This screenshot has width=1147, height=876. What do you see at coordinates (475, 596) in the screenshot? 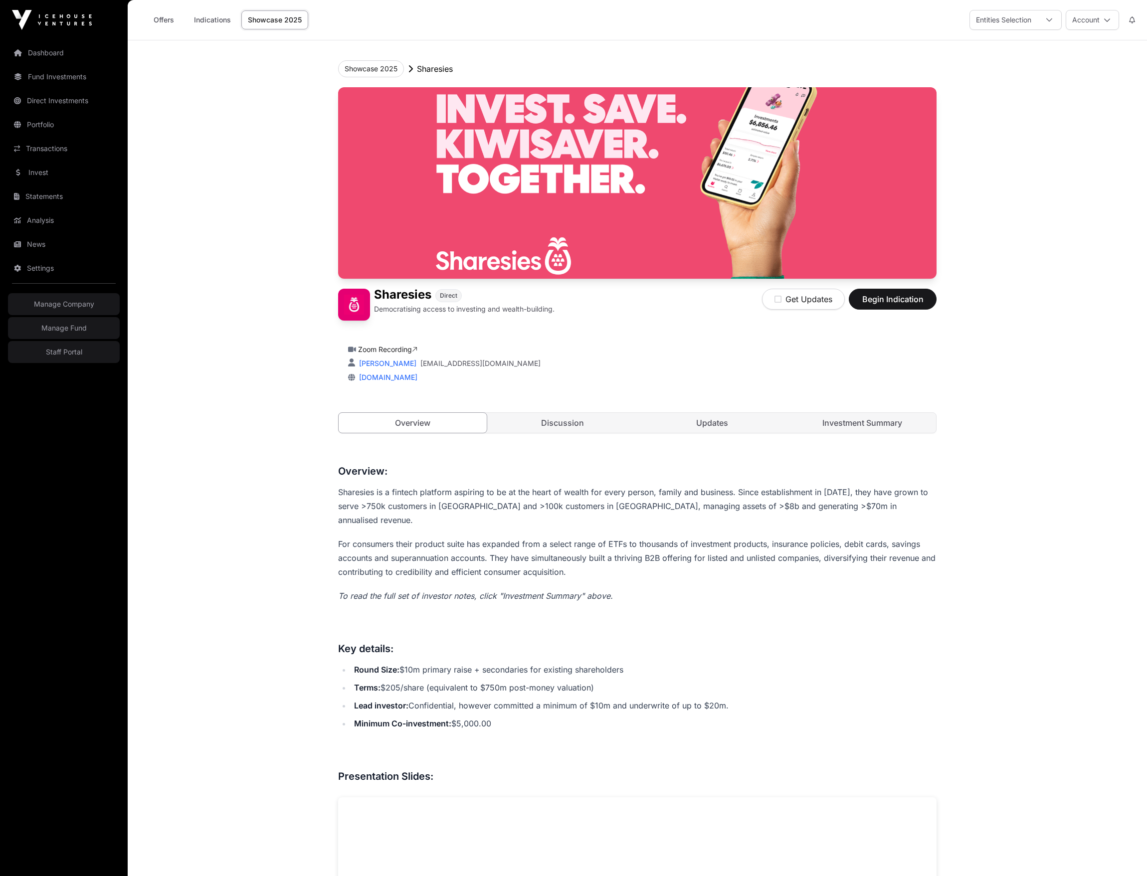
I see `em: To read the full set of investor notes, click "Investment Summary" above.` at bounding box center [475, 596].